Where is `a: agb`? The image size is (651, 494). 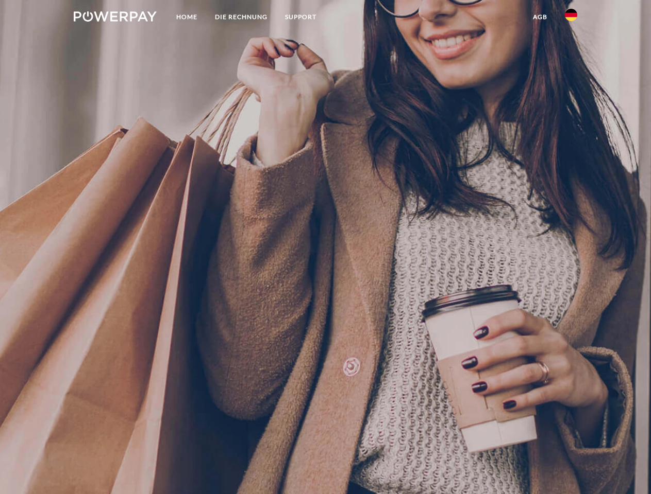
a: agb is located at coordinates (540, 17).